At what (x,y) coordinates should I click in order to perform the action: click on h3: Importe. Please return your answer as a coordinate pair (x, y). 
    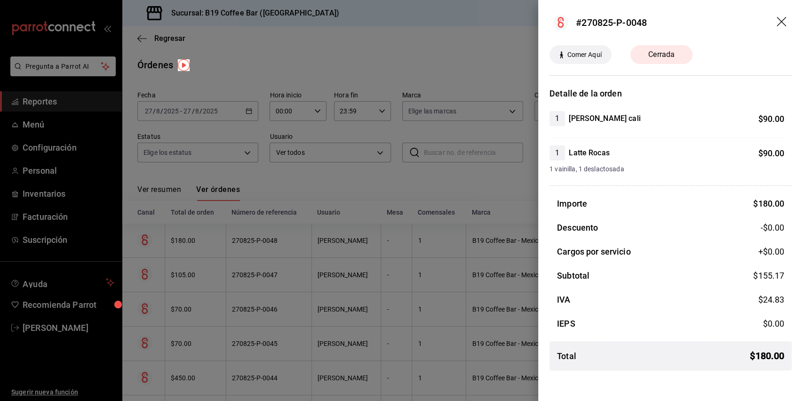
    Looking at the image, I should click on (572, 203).